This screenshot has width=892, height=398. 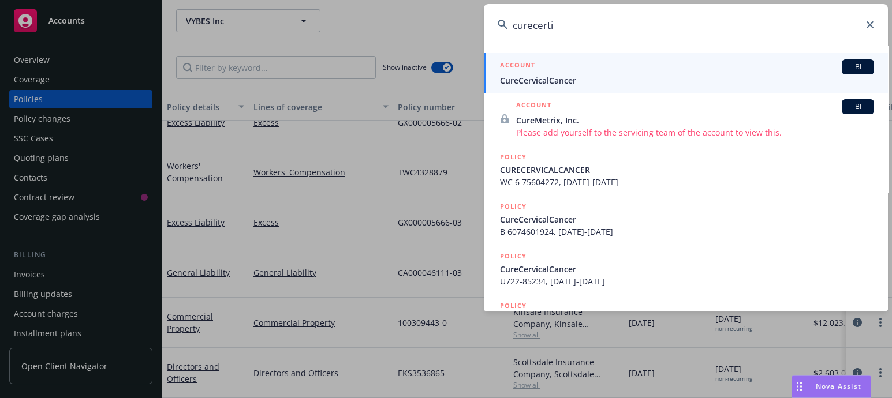 What do you see at coordinates (799, 387) in the screenshot?
I see `div: Drag to move` at bounding box center [799, 387].